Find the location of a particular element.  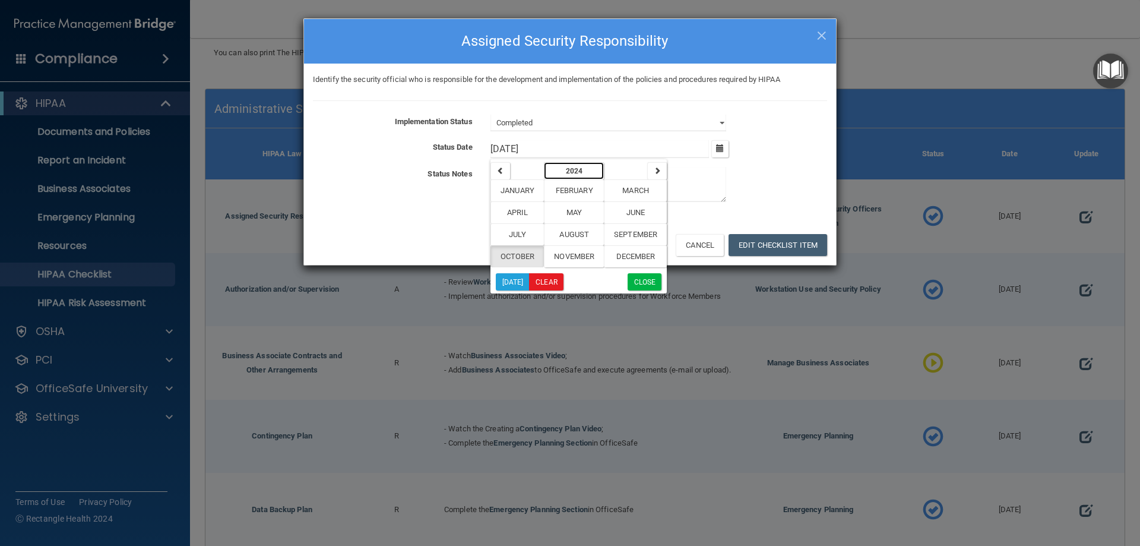

div: Identify the security official who is responsible for the development and implementation of the p... is located at coordinates (570, 80).